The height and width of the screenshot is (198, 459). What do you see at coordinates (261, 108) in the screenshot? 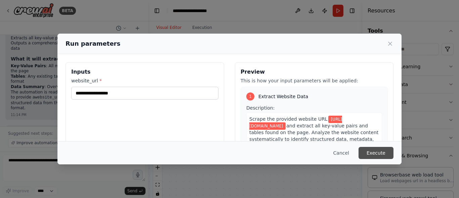
I see `span: Description:` at bounding box center [261, 108].